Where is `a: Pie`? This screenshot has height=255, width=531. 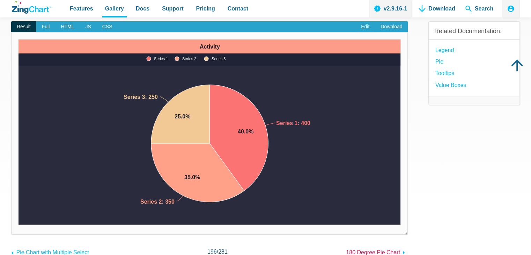
a: Pie is located at coordinates (440, 61).